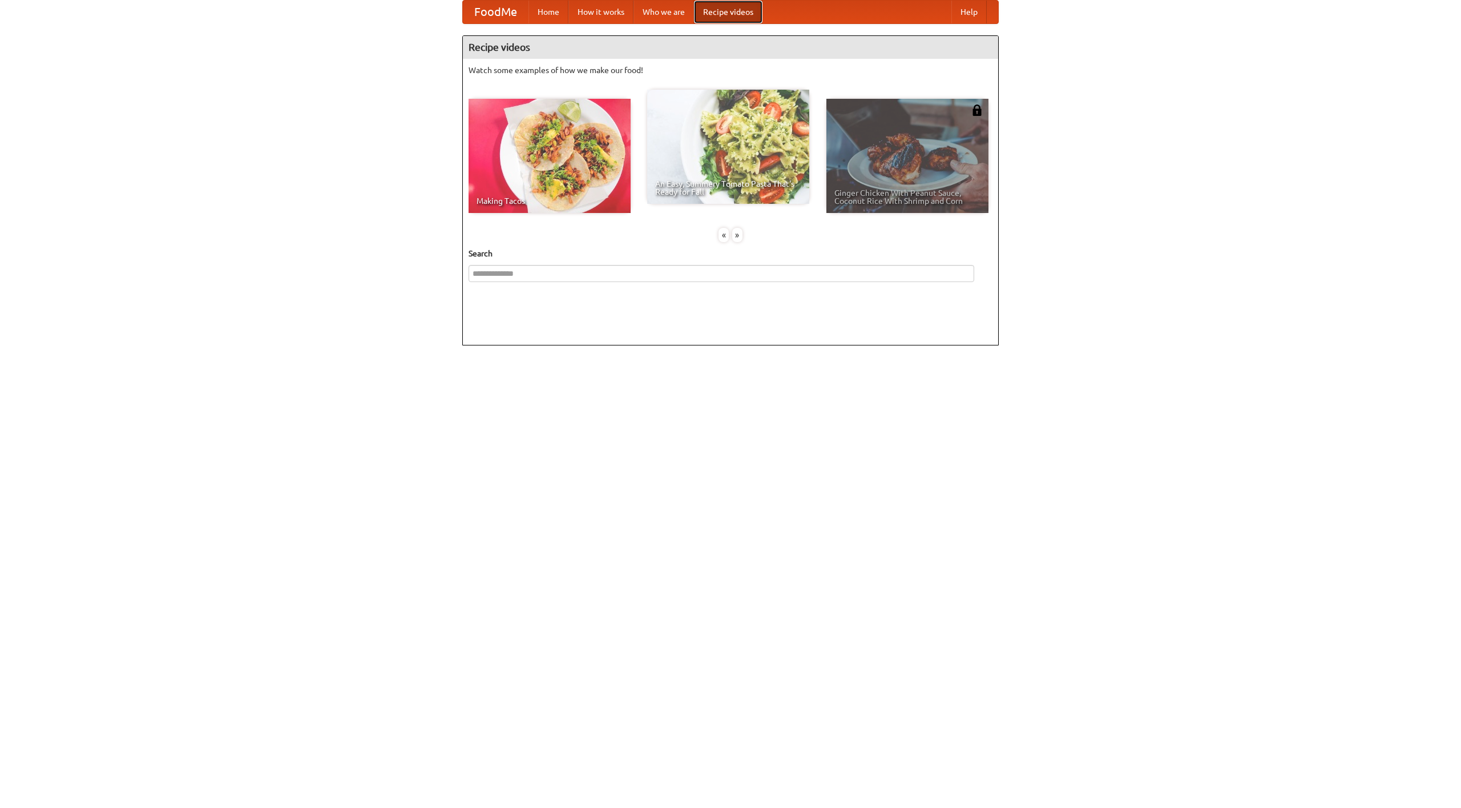  I want to click on a: FoodMe, so click(495, 12).